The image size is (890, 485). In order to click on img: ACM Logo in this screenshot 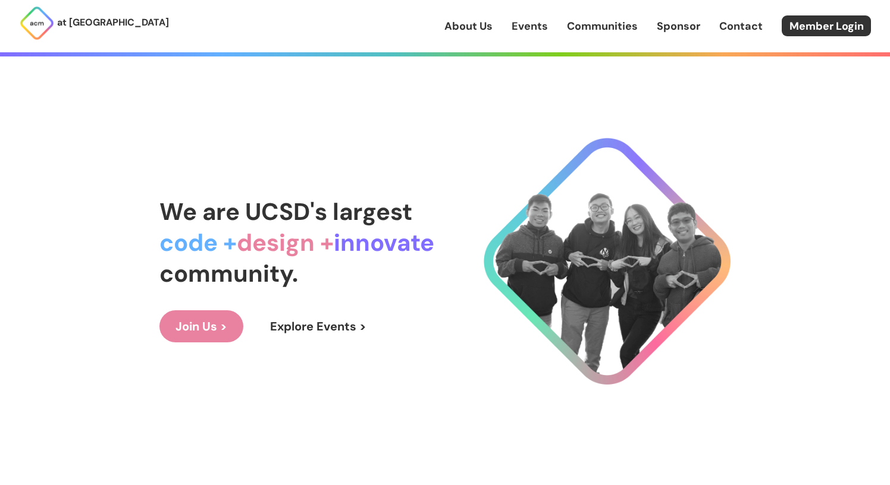, I will do `click(37, 23)`.